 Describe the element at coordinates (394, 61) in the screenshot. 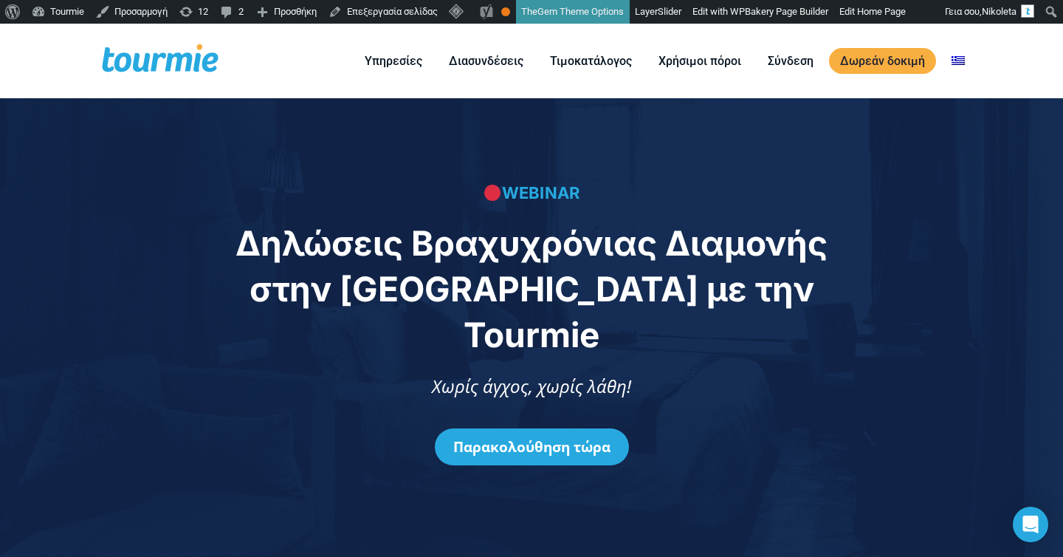

I see `a: Υπηρεσίες` at that location.